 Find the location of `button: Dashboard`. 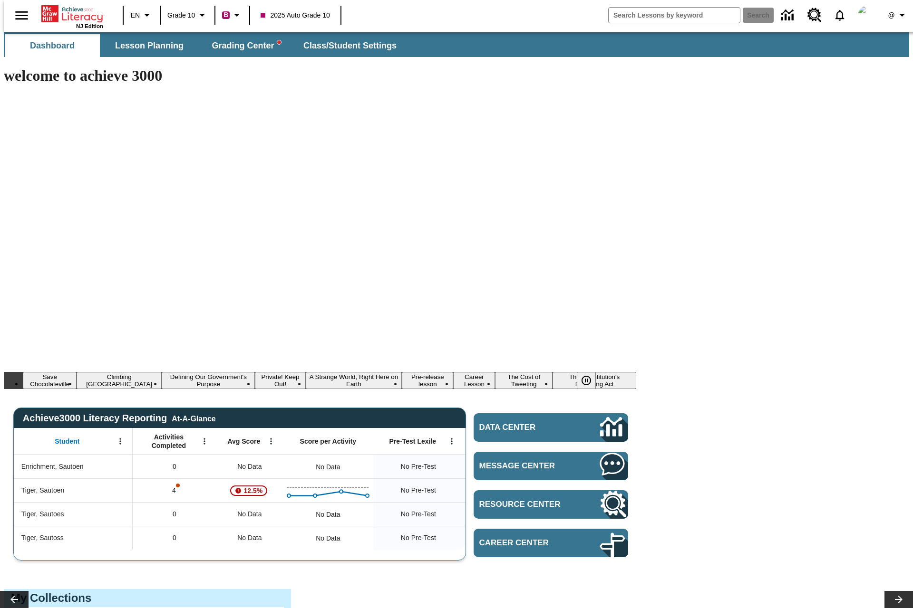

button: Dashboard is located at coordinates (52, 46).